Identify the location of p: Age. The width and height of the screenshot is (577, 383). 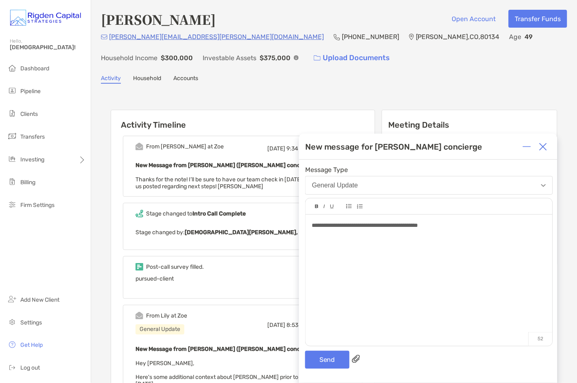
(516, 37).